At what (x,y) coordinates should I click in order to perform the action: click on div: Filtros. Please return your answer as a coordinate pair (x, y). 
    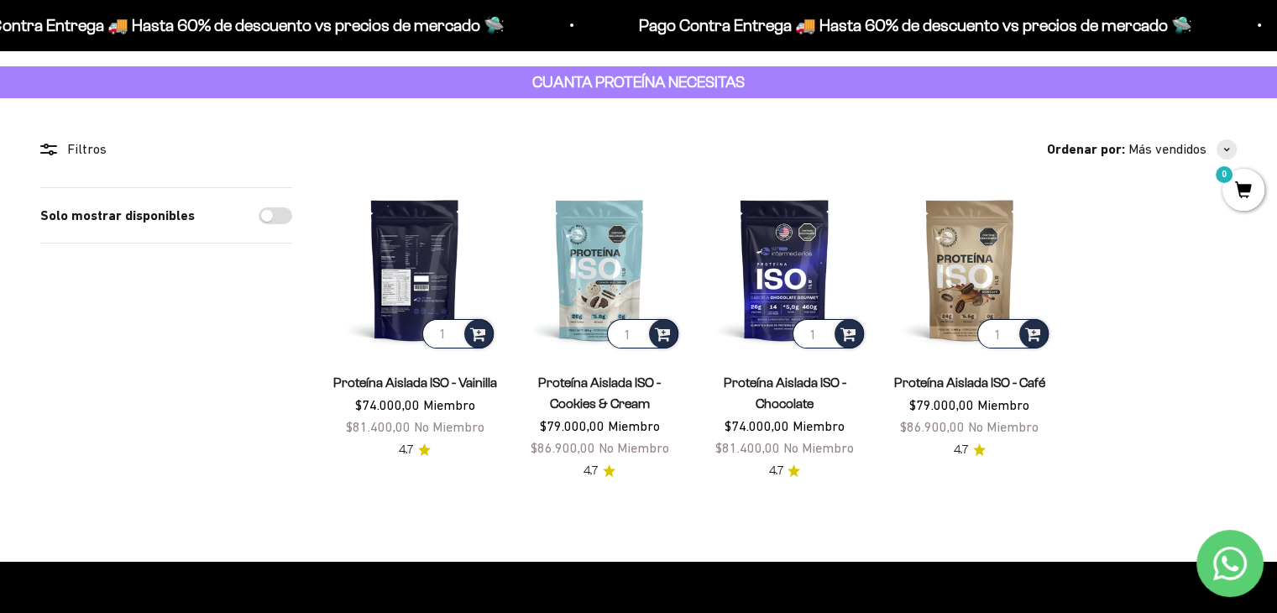
    Looking at the image, I should click on (166, 149).